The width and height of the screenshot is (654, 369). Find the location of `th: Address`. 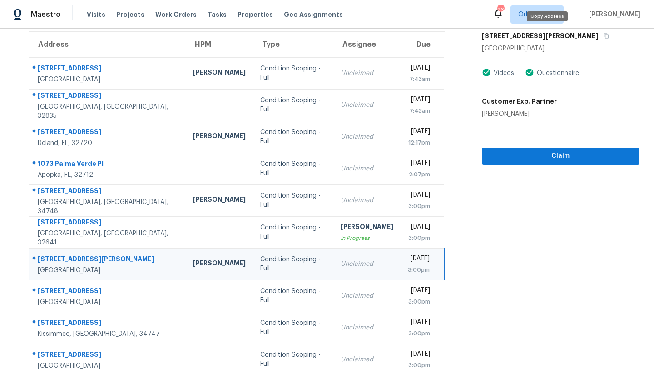

th: Address is located at coordinates (107, 44).